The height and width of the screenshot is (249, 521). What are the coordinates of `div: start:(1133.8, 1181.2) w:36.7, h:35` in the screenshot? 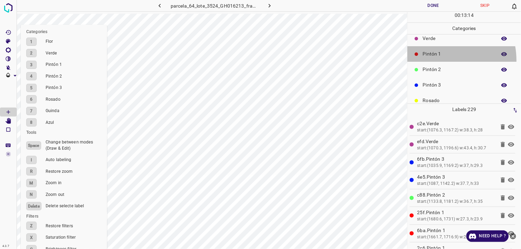 It's located at (456, 202).